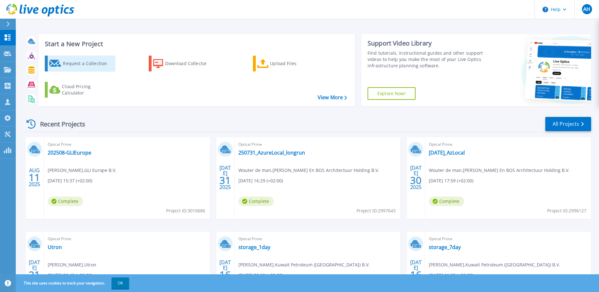  I want to click on span: 21, so click(34, 275).